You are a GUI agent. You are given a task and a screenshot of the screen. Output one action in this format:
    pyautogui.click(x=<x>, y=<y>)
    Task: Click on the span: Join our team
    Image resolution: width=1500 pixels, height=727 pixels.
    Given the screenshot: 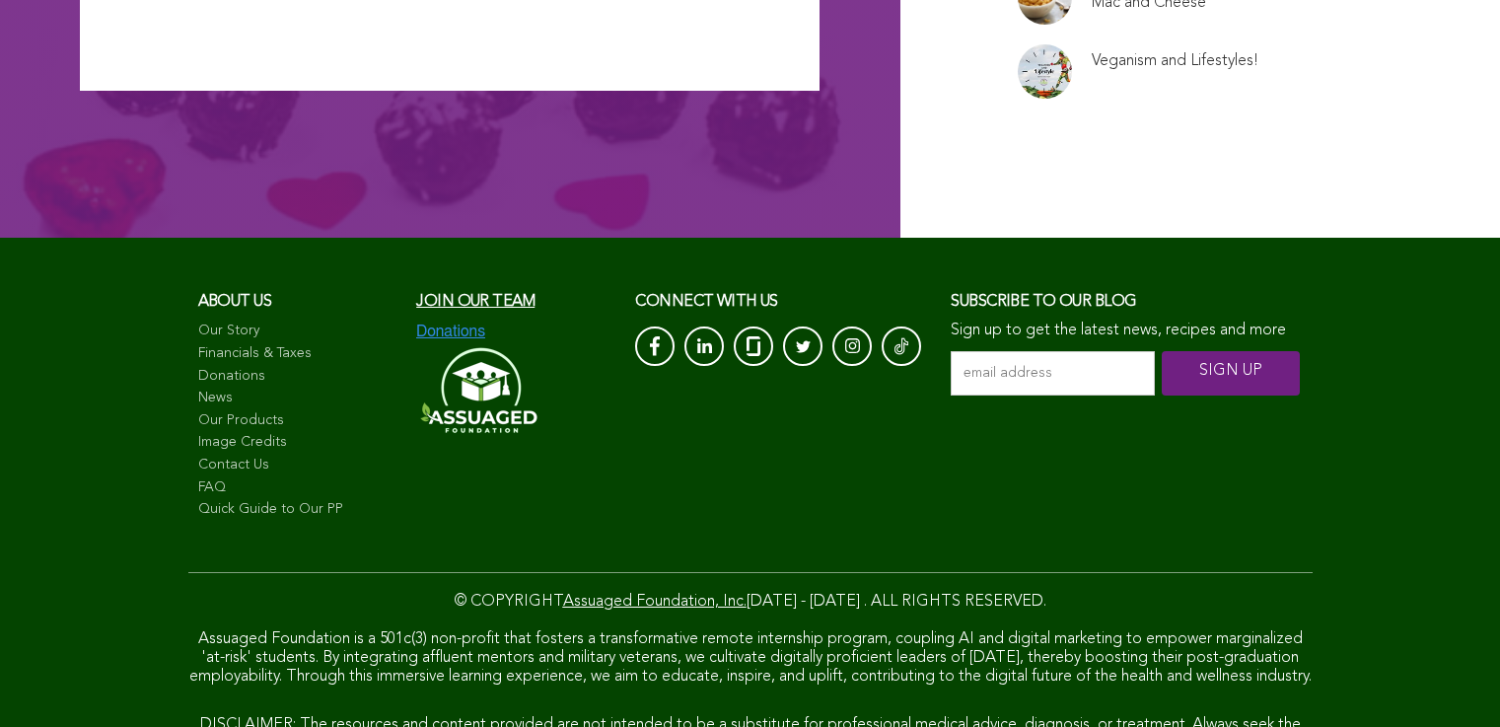 What is the action you would take?
    pyautogui.click(x=475, y=302)
    